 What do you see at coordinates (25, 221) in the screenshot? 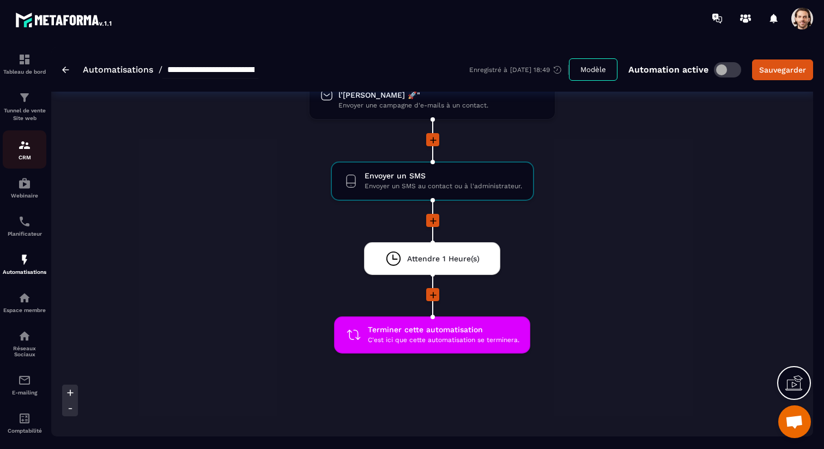
I see `img: scheduler` at bounding box center [25, 221].